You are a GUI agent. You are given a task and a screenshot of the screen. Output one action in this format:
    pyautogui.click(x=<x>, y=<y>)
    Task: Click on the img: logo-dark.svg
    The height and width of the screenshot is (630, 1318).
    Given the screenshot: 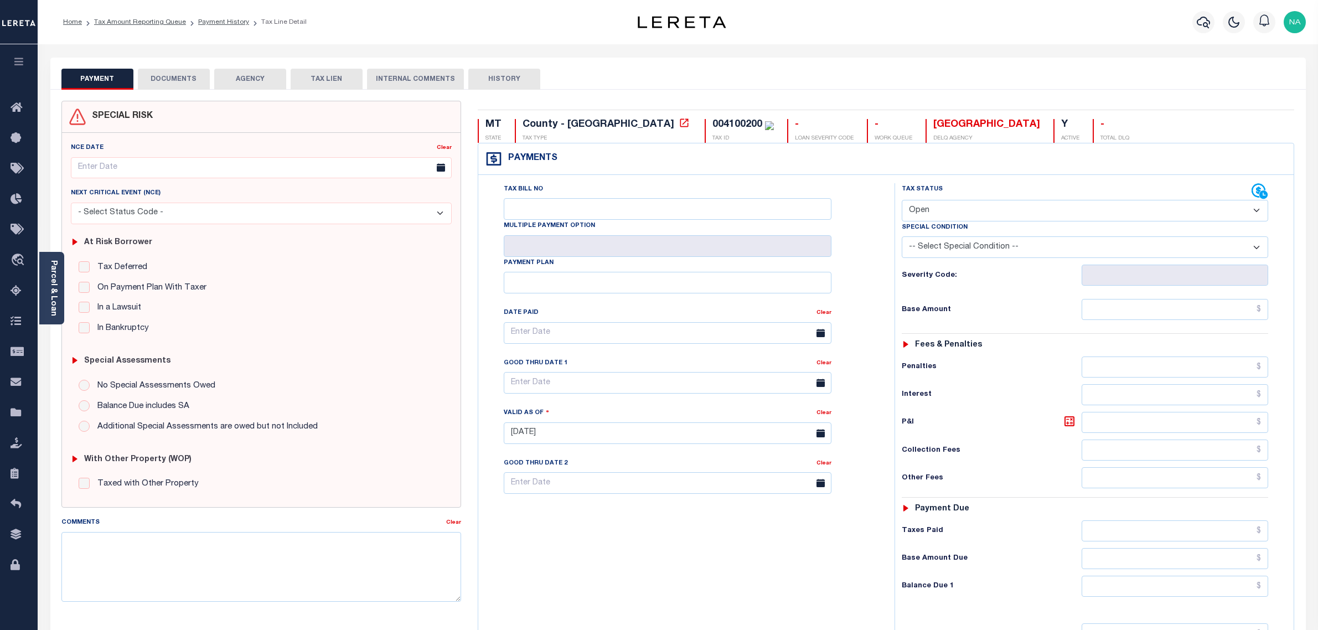 What is the action you would take?
    pyautogui.click(x=682, y=22)
    